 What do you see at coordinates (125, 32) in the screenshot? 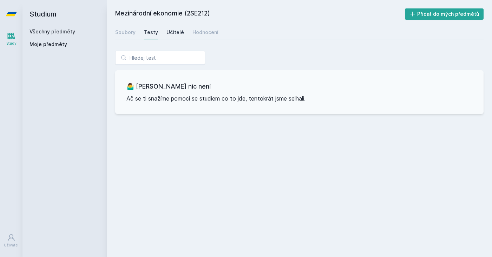
I see `div: Soubory` at bounding box center [125, 32].